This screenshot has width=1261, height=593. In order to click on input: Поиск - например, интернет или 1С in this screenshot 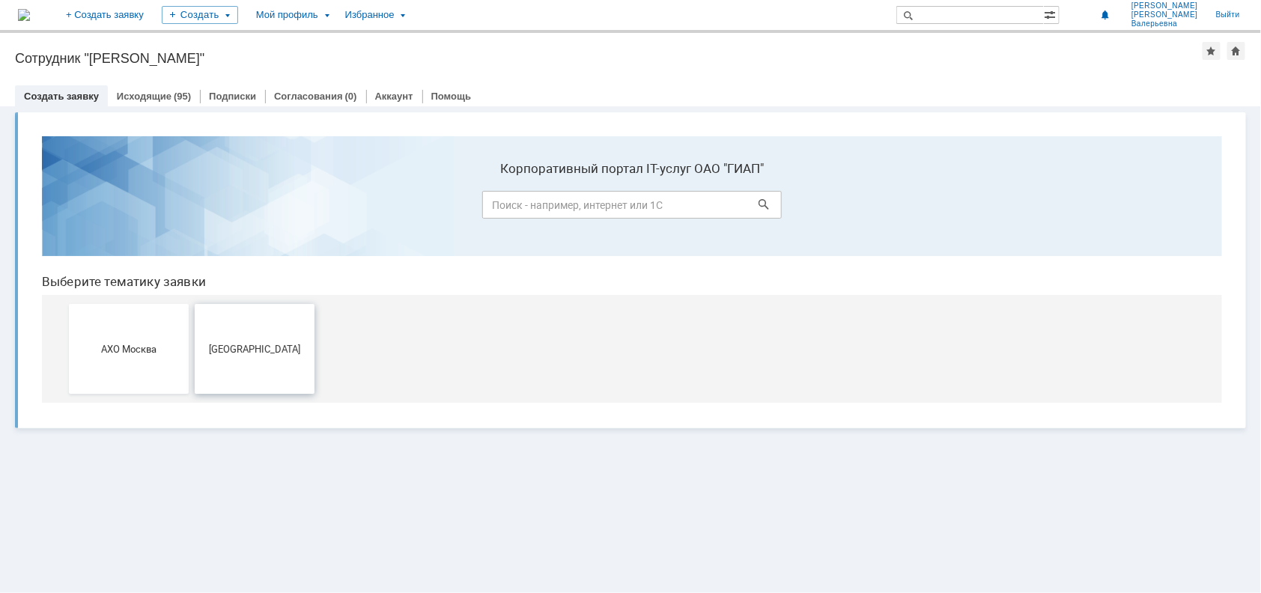, I will do `click(602, 80)`.